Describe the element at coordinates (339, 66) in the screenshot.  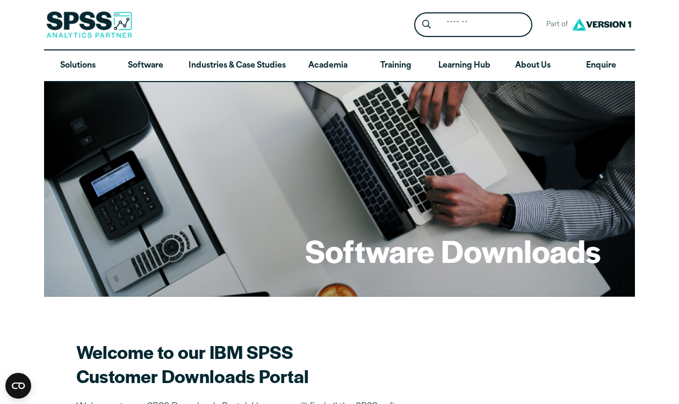
I see `nav: Desktop version of site main menu` at that location.